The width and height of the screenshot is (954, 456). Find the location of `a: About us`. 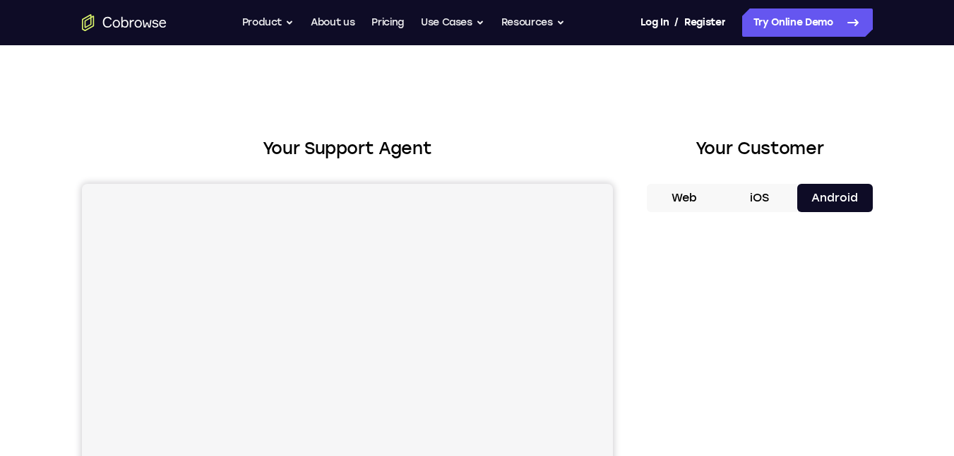

a: About us is located at coordinates (333, 23).